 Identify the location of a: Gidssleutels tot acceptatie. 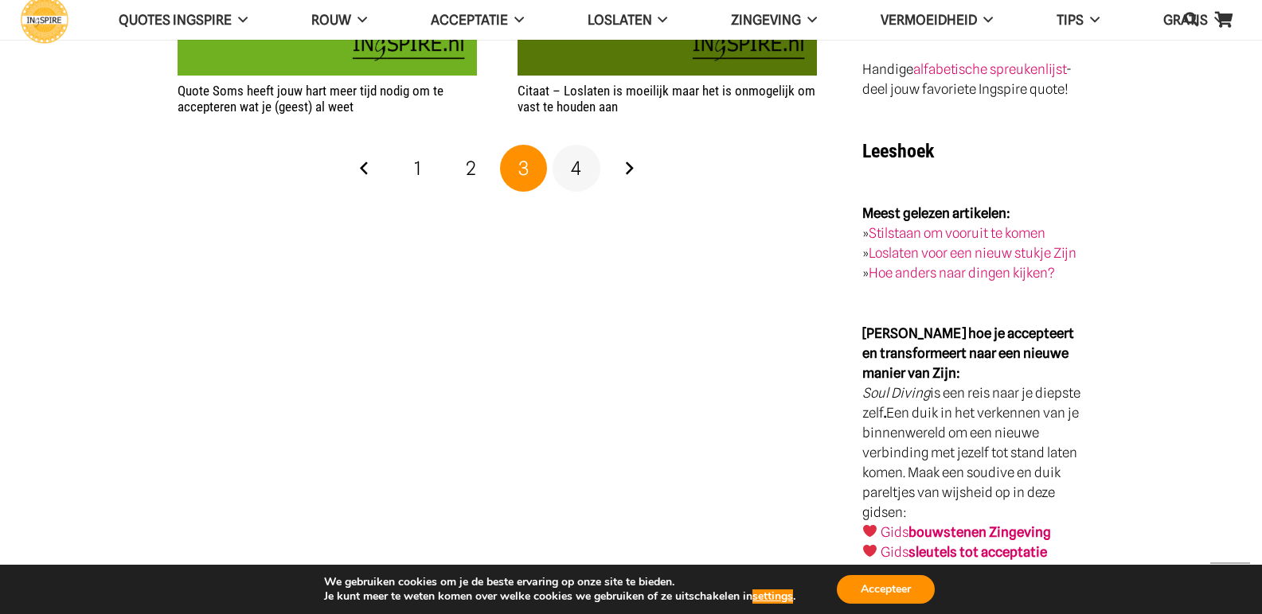
(963, 552).